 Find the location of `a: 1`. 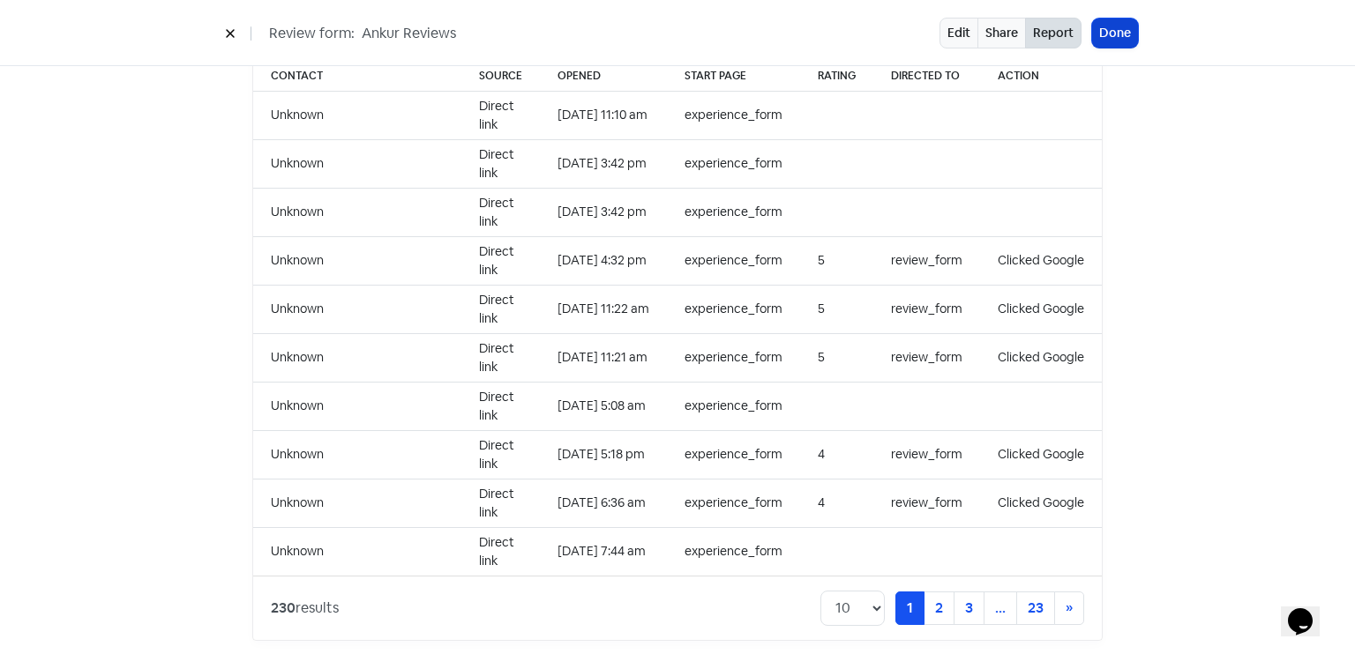

a: 1 is located at coordinates (909, 609).